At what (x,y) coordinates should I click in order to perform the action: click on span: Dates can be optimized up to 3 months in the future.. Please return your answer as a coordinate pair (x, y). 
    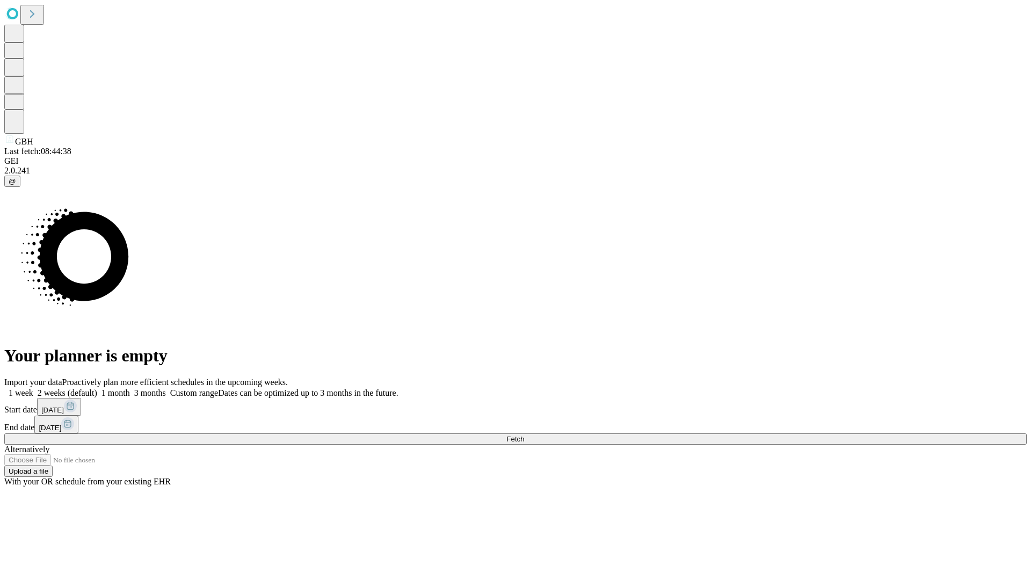
    Looking at the image, I should click on (308, 393).